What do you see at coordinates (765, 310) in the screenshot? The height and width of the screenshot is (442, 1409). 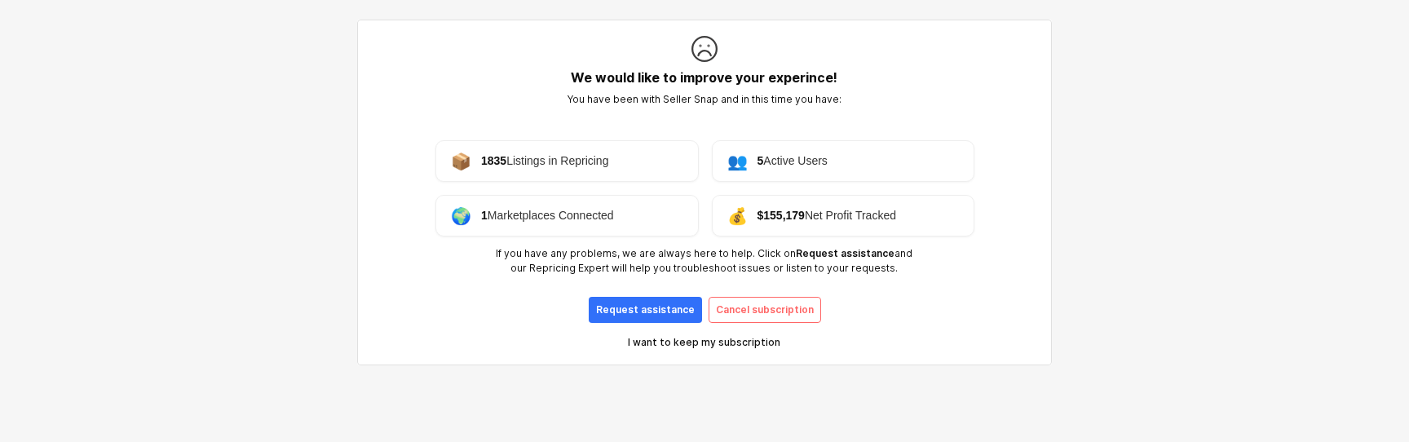 I see `p: Cancel subscription` at bounding box center [765, 310].